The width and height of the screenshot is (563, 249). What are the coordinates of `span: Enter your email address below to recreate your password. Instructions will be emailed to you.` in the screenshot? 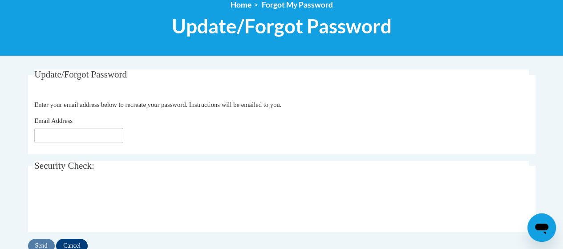 It's located at (158, 105).